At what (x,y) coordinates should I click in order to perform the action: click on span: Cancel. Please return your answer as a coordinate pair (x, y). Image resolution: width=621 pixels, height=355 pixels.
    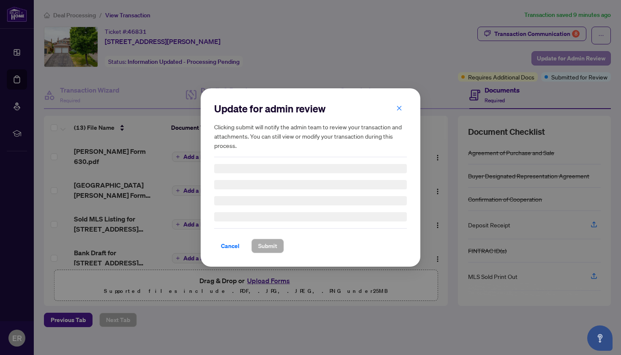
    Looking at the image, I should click on (230, 246).